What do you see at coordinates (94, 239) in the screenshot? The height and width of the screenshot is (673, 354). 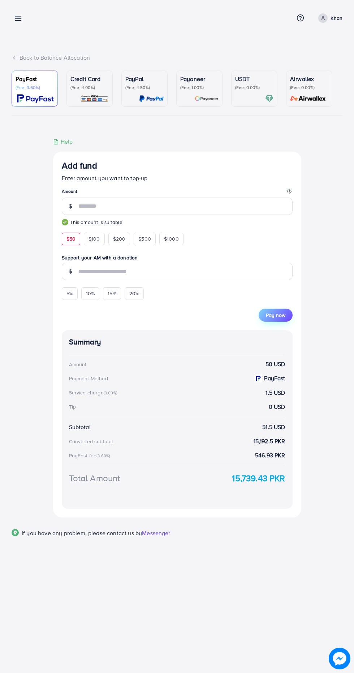 I see `span: $100` at bounding box center [94, 239].